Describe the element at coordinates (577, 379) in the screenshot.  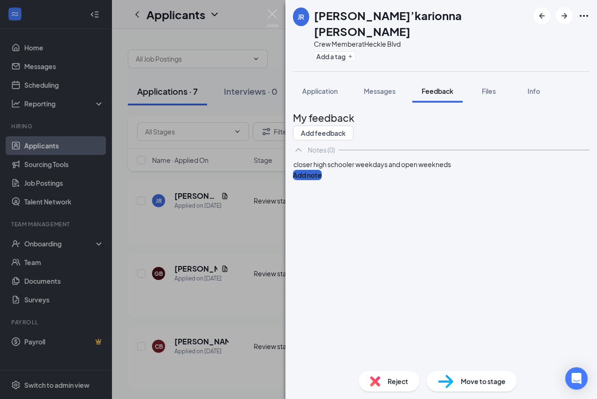
I see `div: Open Intercom Messenger` at that location.